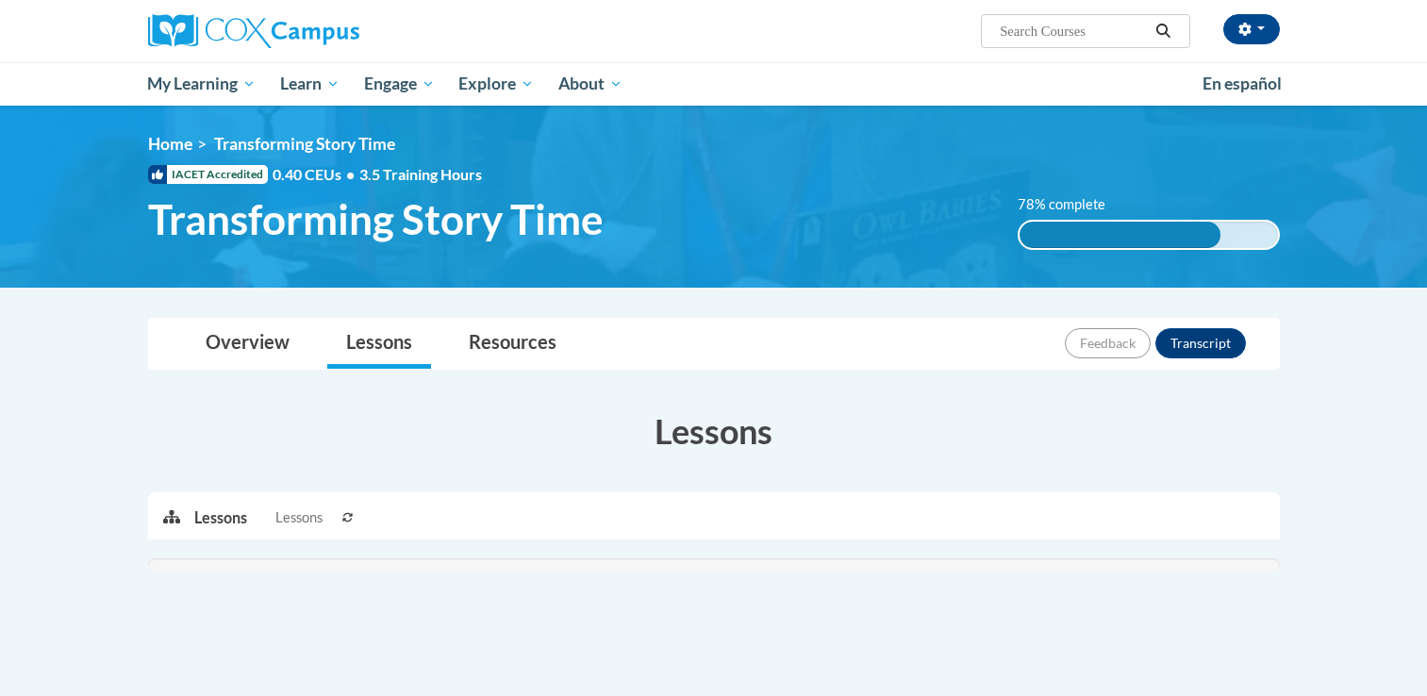 The height and width of the screenshot is (696, 1427). I want to click on button: Feedback, so click(1107, 343).